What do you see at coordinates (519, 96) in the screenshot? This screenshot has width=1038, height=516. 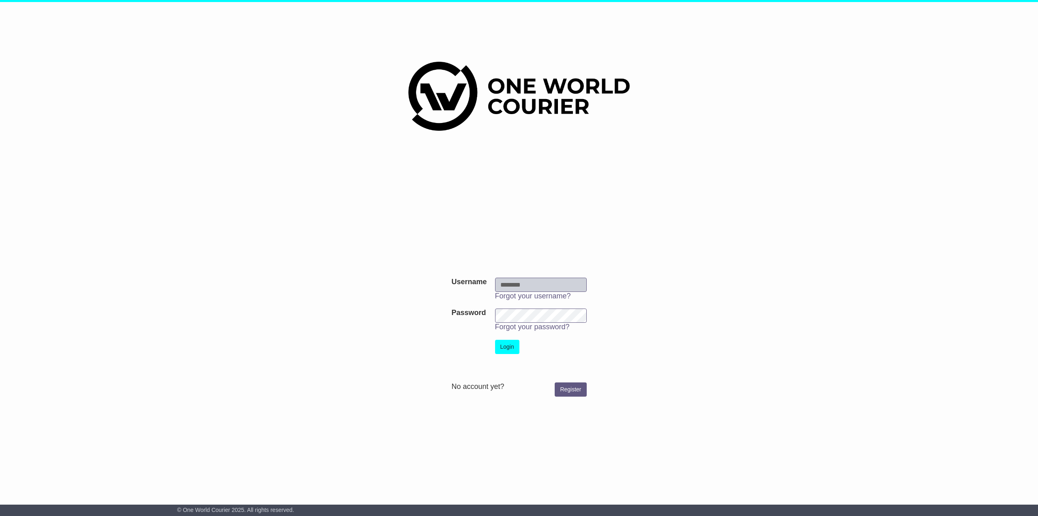 I see `img: One World` at bounding box center [519, 96].